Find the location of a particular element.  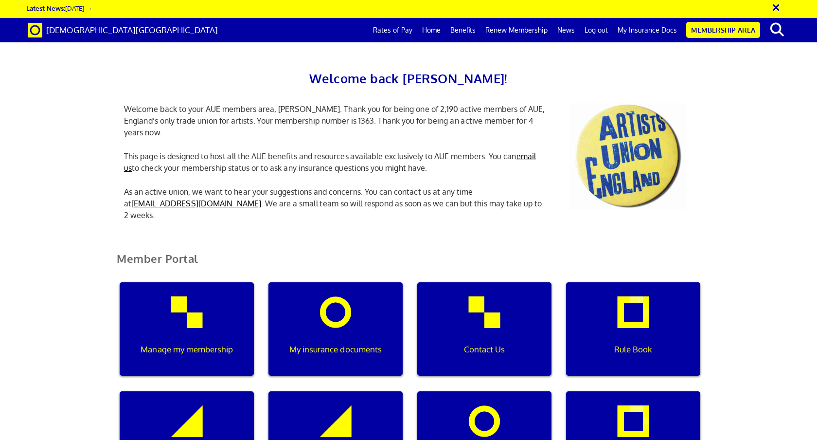

p: This page is designed to host all the AUE benefits and resources available exclusively to AUE mem... is located at coordinates (336, 162).